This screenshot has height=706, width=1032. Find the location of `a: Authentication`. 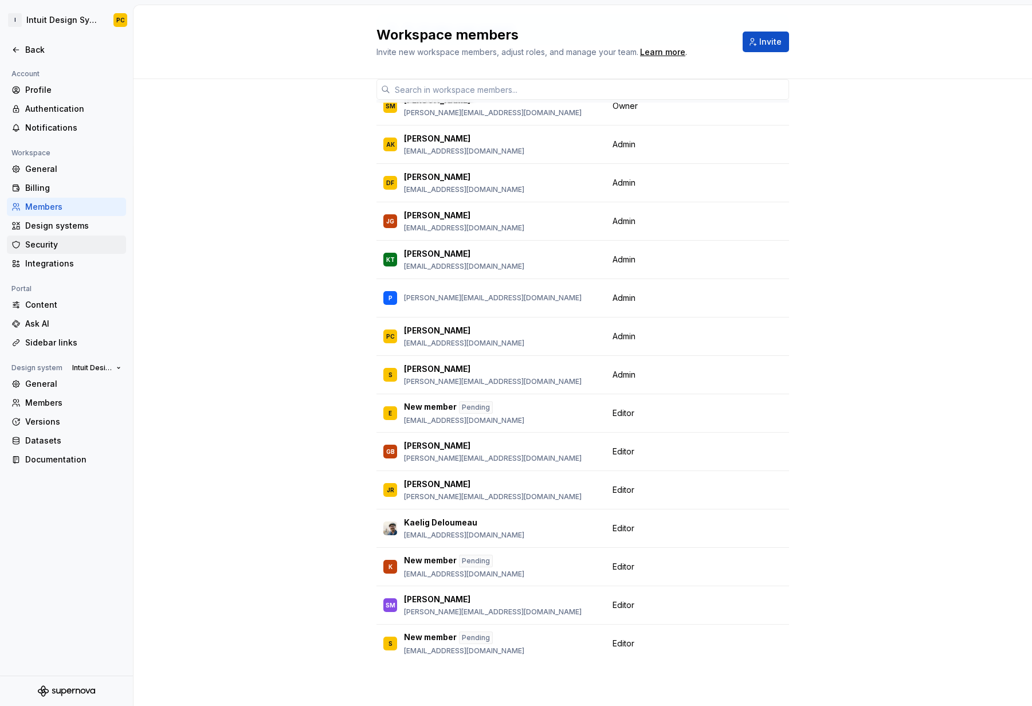

a: Authentication is located at coordinates (66, 109).